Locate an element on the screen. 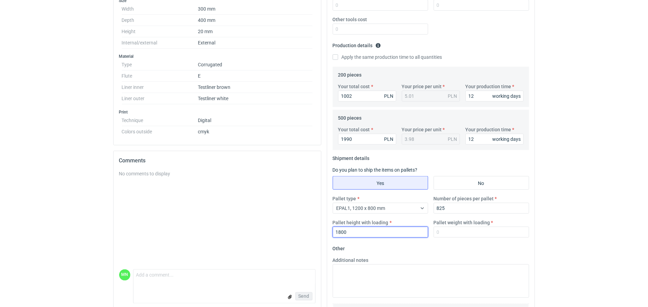 The height and width of the screenshot is (307, 648). dd: External is located at coordinates (255, 43).